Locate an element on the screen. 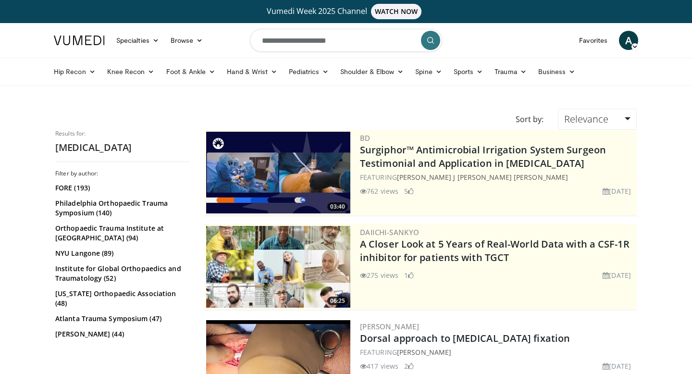 The image size is (692, 374). img: VuMedi Logo is located at coordinates (79, 40).